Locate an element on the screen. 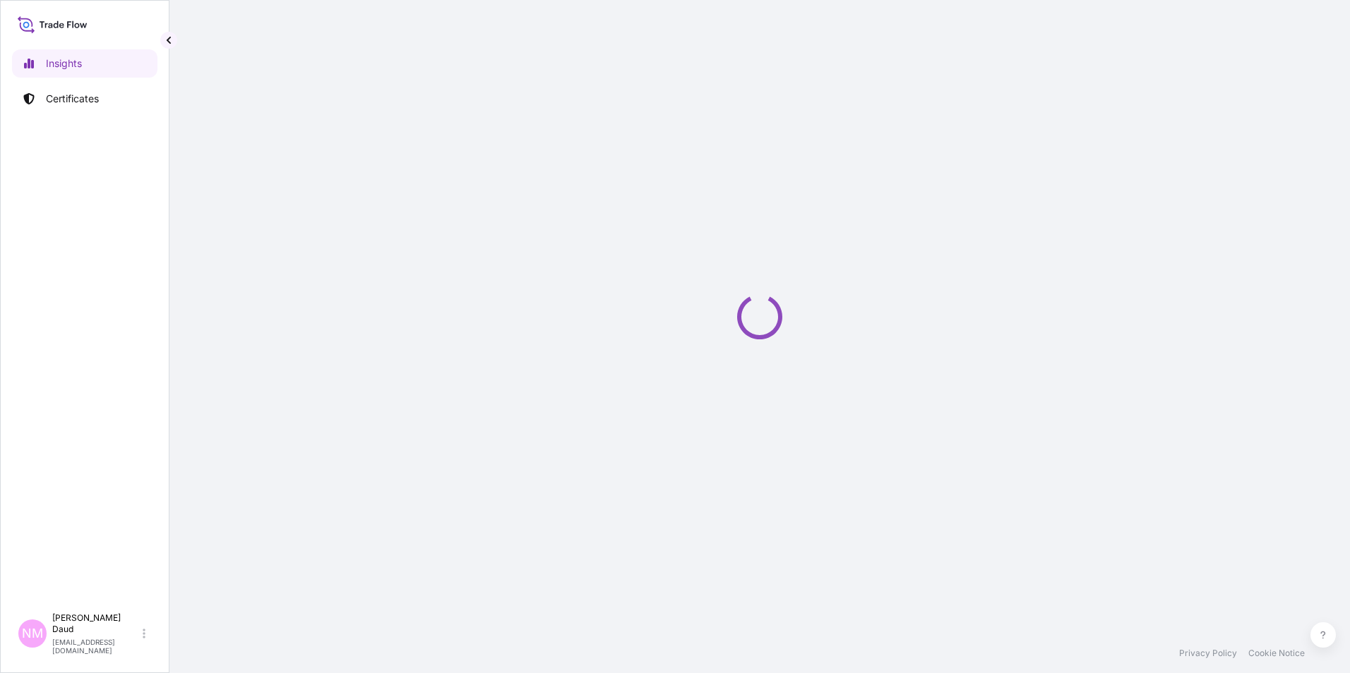 The image size is (1350, 673). p: Privacy Policy is located at coordinates (1208, 654).